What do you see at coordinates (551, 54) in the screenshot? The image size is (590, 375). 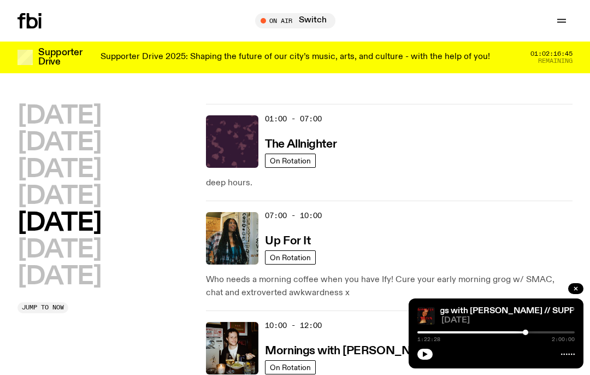 I see `span: 01:02:16:45` at bounding box center [551, 54].